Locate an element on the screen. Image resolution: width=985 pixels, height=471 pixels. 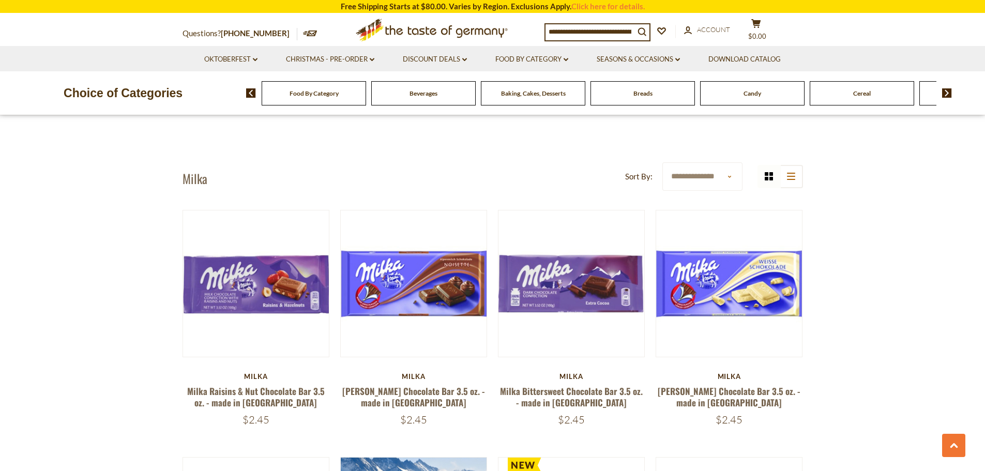
h1: Milka is located at coordinates (195, 178).